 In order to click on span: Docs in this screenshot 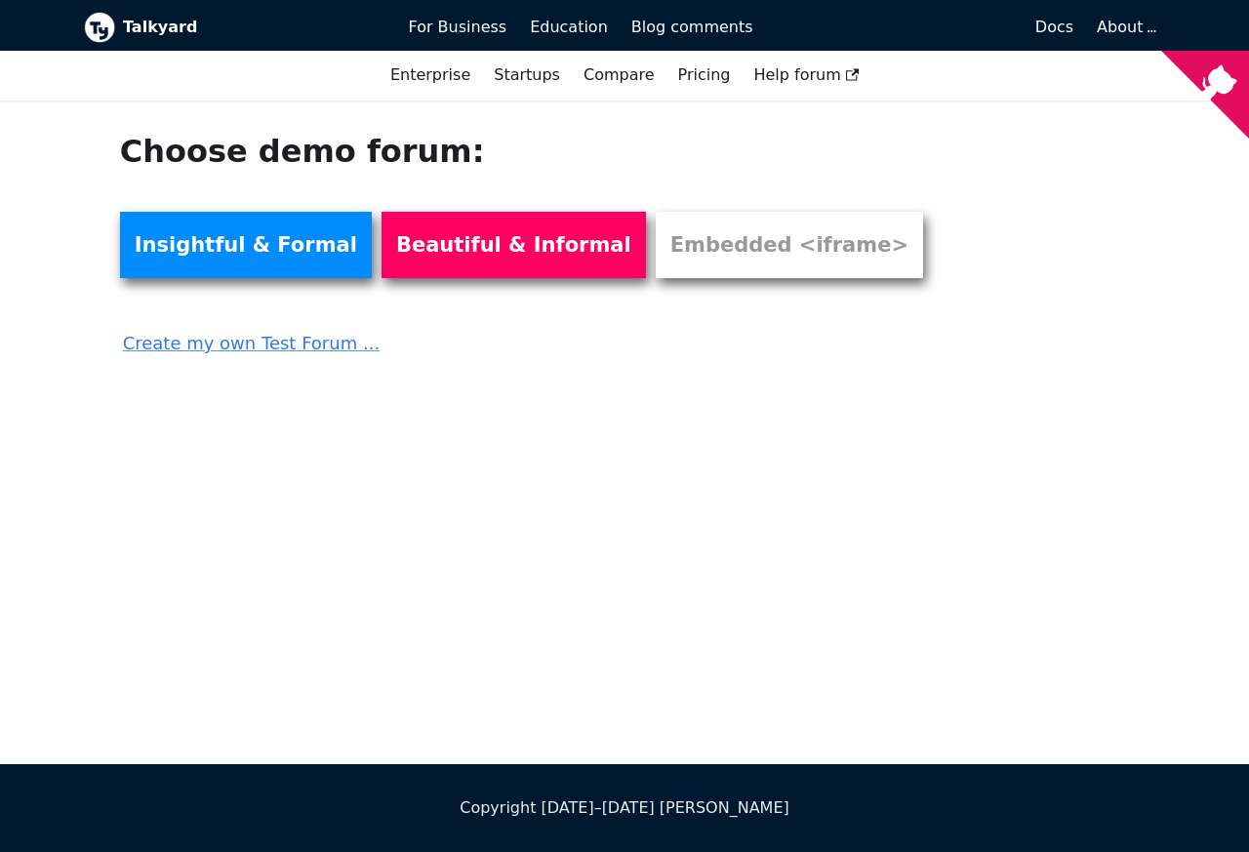, I will do `click(1054, 26)`.